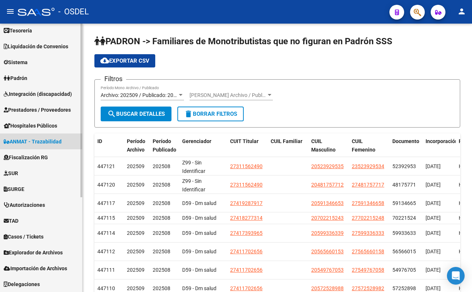 The image size is (472, 292). Describe the element at coordinates (10, 11) in the screenshot. I see `mat-icon: menu` at that location.